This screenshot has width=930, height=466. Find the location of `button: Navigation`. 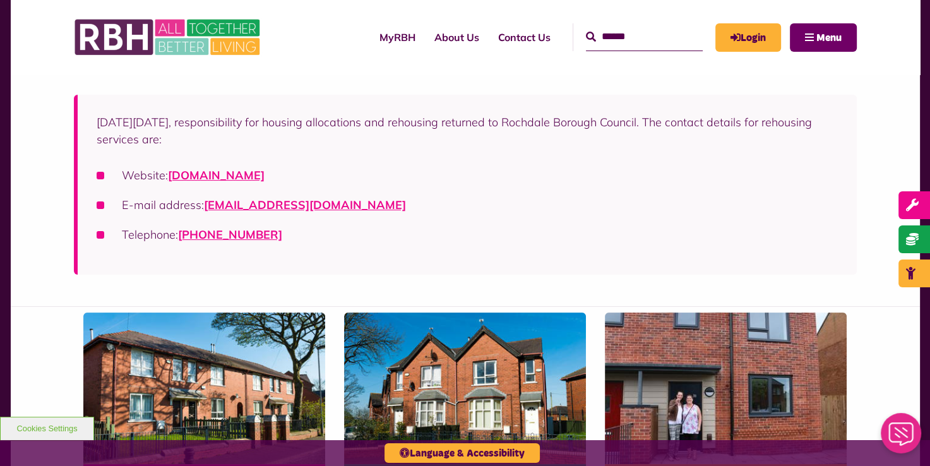

button: Navigation is located at coordinates (823, 37).